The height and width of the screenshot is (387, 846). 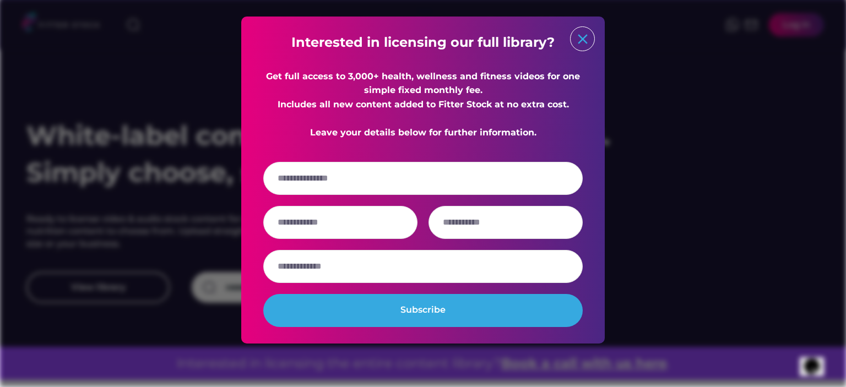 What do you see at coordinates (423, 311) in the screenshot?
I see `button: Subscribe` at bounding box center [423, 311].